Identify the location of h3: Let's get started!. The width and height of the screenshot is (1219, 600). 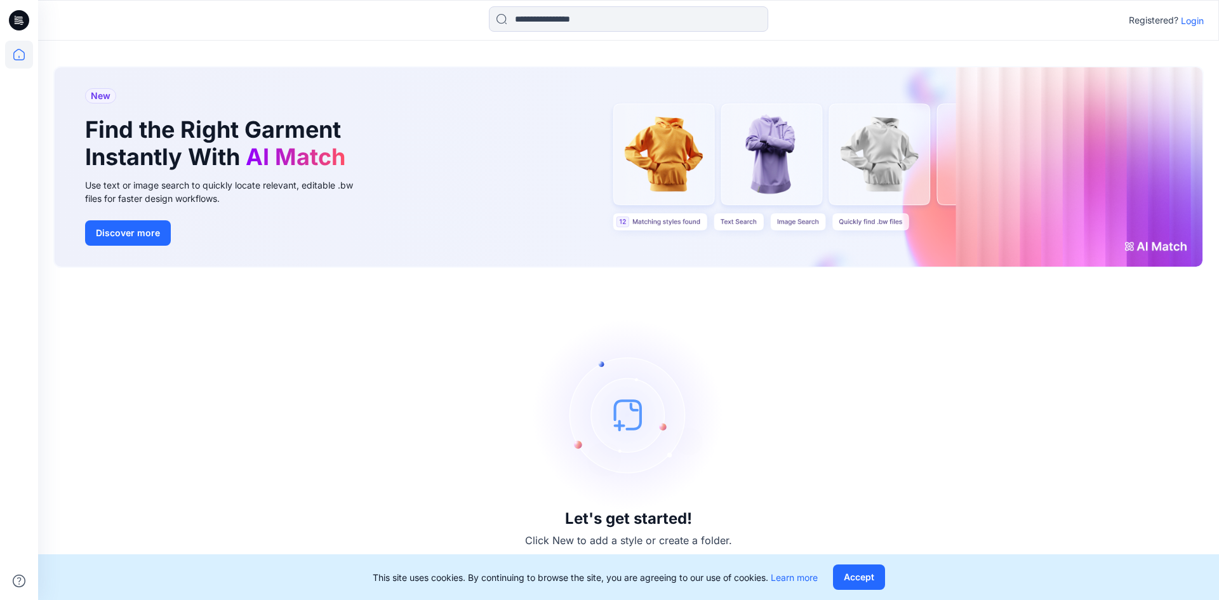
(629, 519).